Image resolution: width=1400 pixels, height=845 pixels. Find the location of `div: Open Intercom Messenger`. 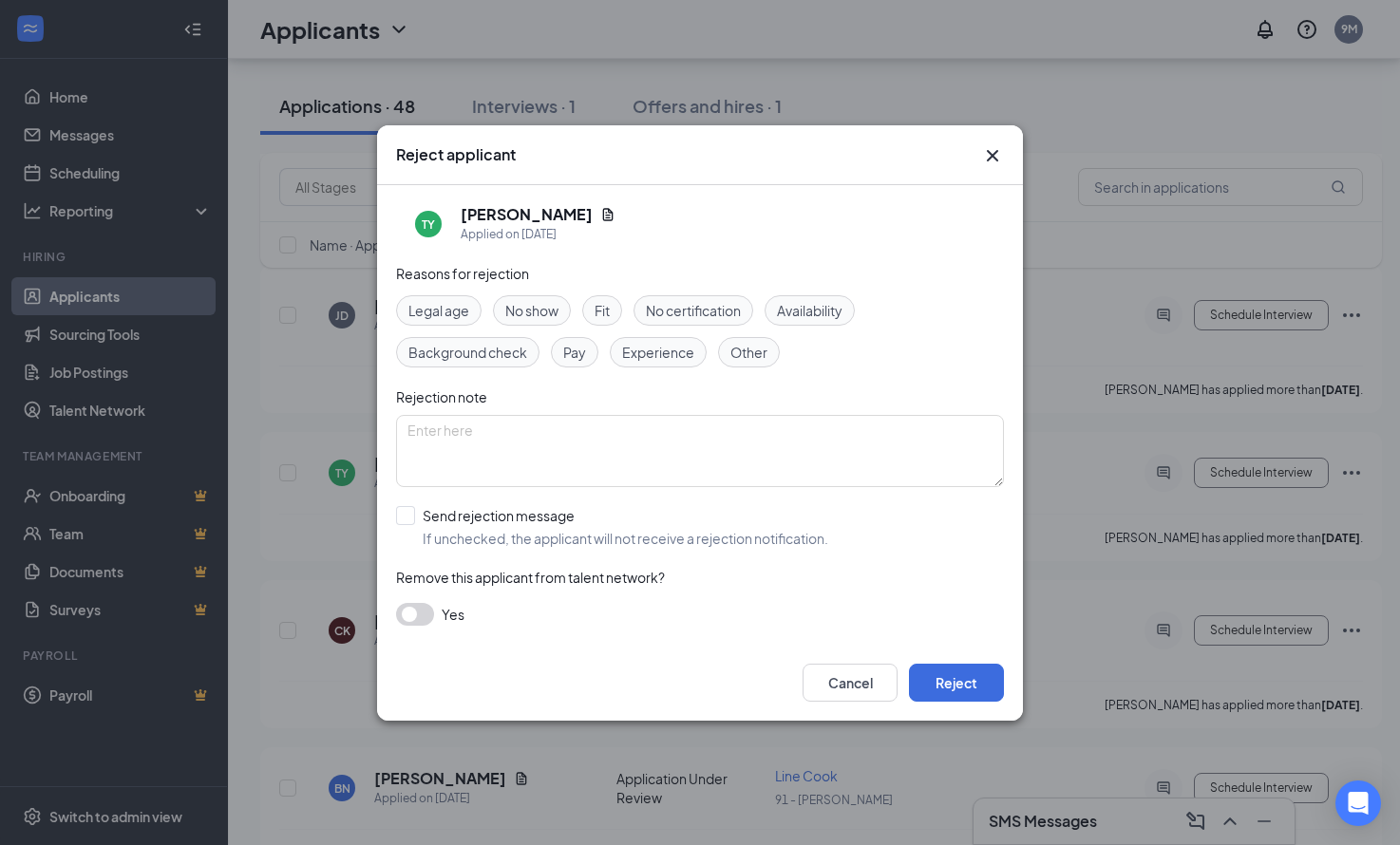

div: Open Intercom Messenger is located at coordinates (1358, 803).